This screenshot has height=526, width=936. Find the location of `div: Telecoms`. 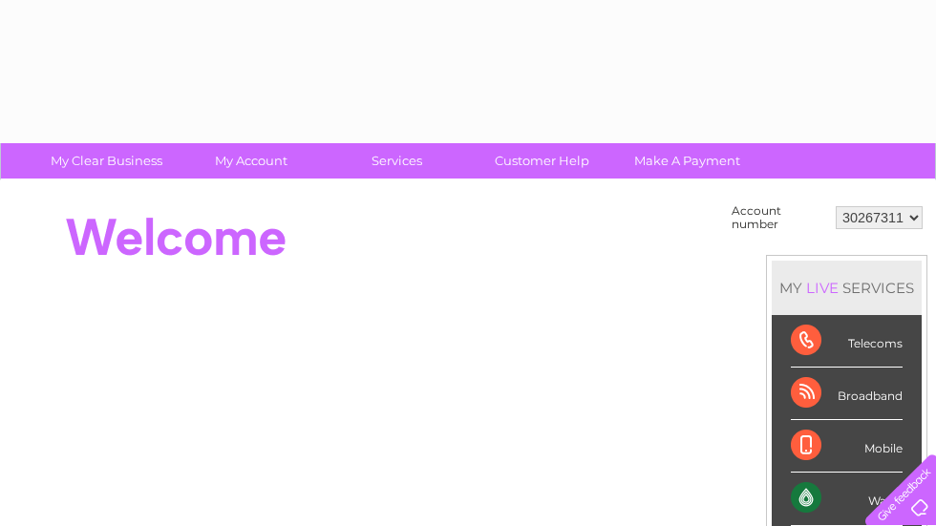

div: Telecoms is located at coordinates (846, 341).